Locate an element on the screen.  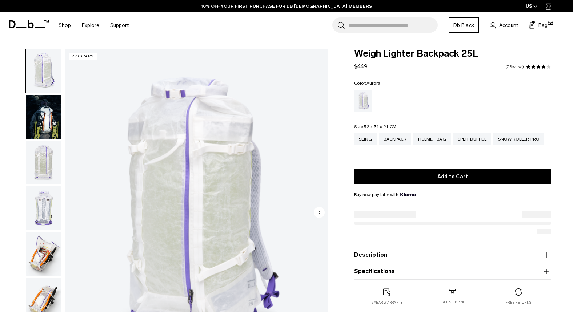
button: Bag (2) is located at coordinates (538, 25).